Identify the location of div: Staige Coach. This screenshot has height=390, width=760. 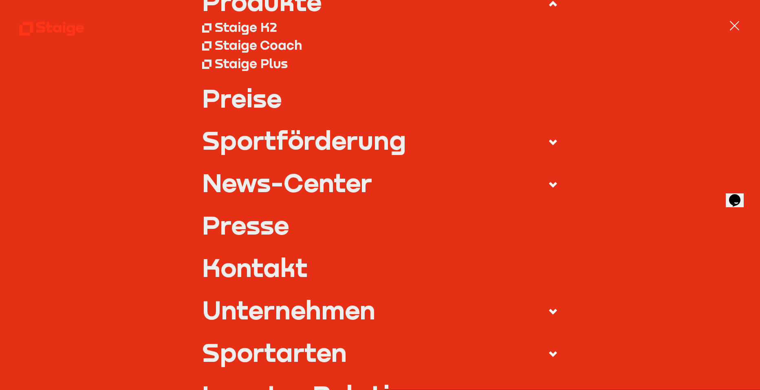
(258, 45).